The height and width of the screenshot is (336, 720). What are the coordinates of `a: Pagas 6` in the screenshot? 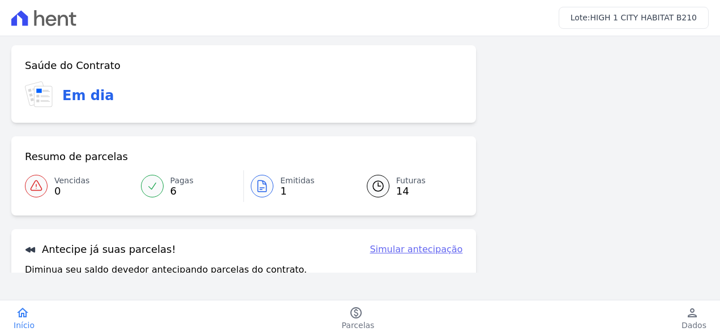 It's located at (189, 186).